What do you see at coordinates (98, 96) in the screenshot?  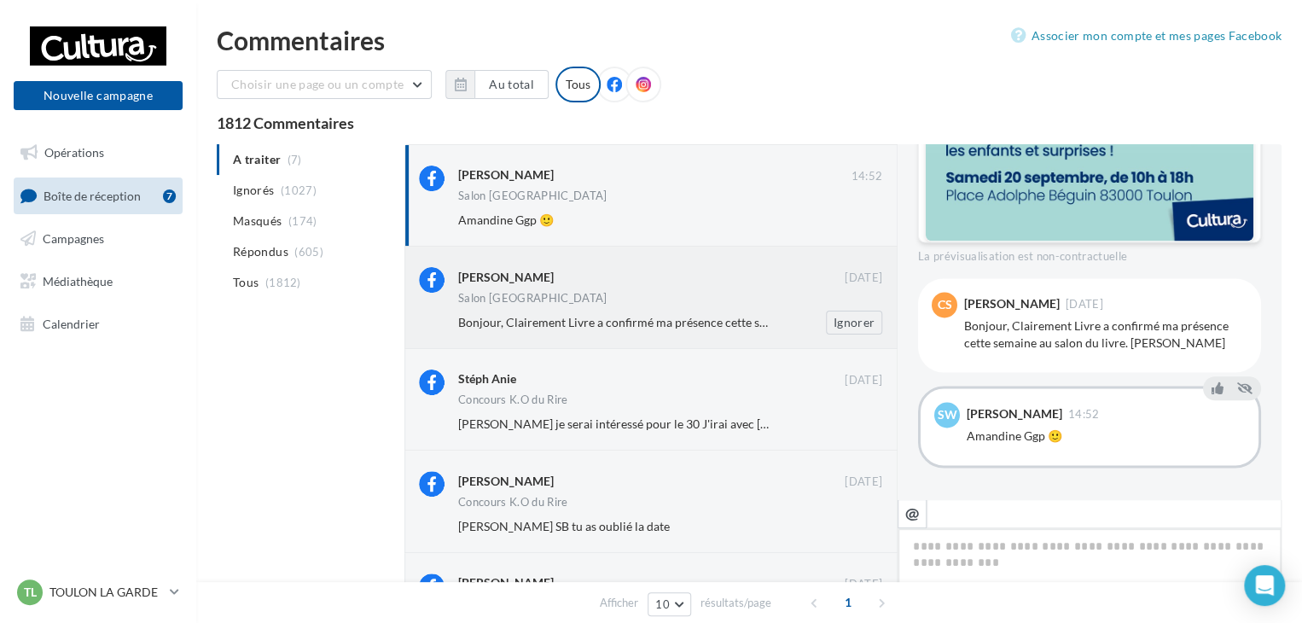 I see `button: Nouvelle campagne` at bounding box center [98, 96].